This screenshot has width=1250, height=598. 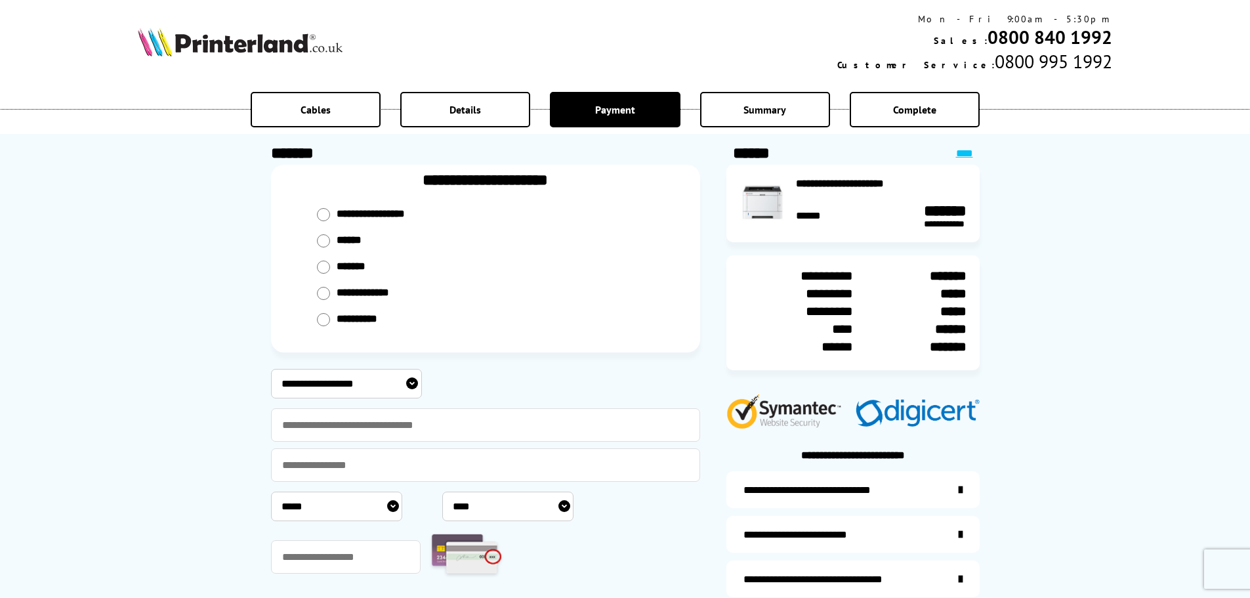 I want to click on a: additional-ink, so click(x=853, y=489).